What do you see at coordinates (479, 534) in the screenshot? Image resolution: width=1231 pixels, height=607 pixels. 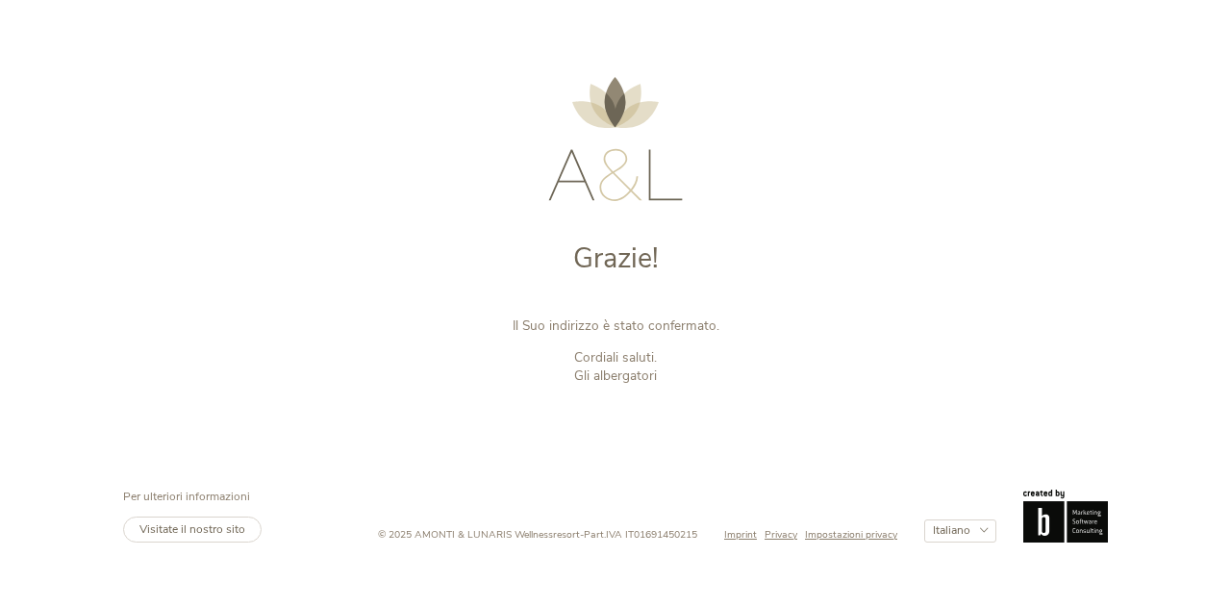 I see `span: © 2025 AMONTI & LUNARIS Wellnessresort` at bounding box center [479, 534].